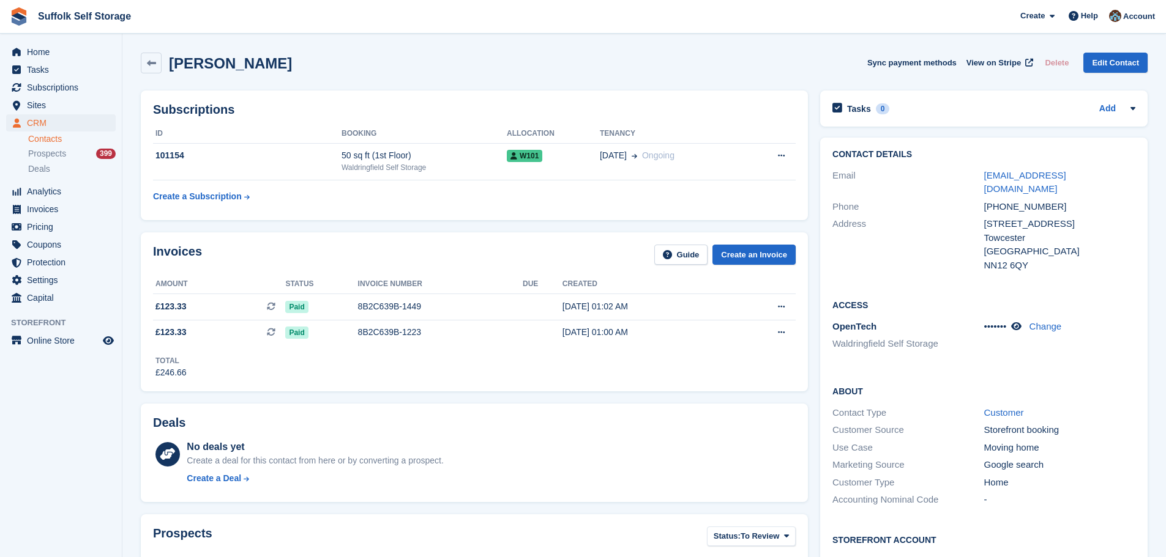 Image resolution: width=1166 pixels, height=557 pixels. Describe the element at coordinates (315, 447) in the screenshot. I see `div: No deals yet` at that location.